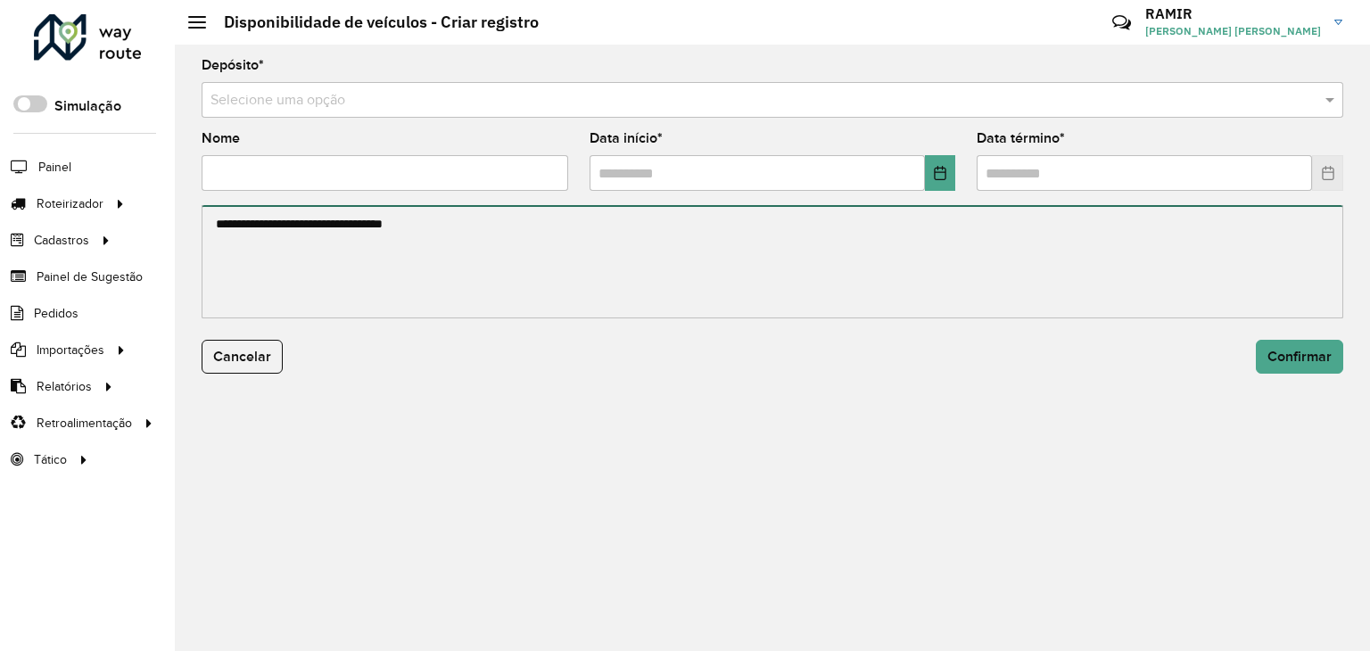 The image size is (1370, 651). Describe the element at coordinates (54, 167) in the screenshot. I see `span: Painel` at that location.